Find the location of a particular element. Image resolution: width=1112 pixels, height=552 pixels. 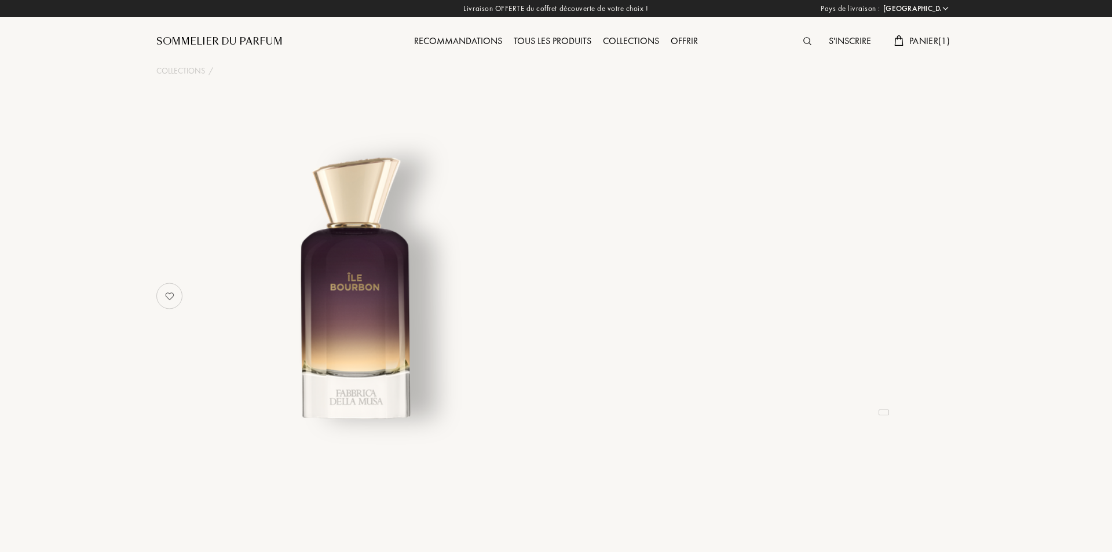

img: search_icn.svg is located at coordinates (807, 41).